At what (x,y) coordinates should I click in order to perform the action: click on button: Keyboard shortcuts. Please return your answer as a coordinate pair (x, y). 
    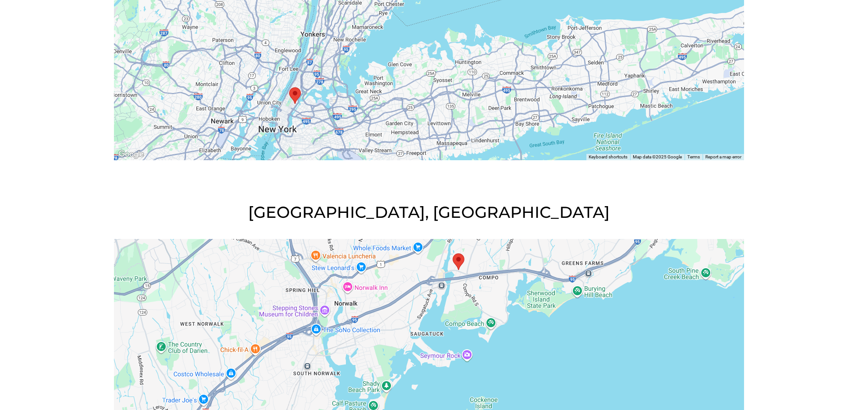
    Looking at the image, I should click on (608, 157).